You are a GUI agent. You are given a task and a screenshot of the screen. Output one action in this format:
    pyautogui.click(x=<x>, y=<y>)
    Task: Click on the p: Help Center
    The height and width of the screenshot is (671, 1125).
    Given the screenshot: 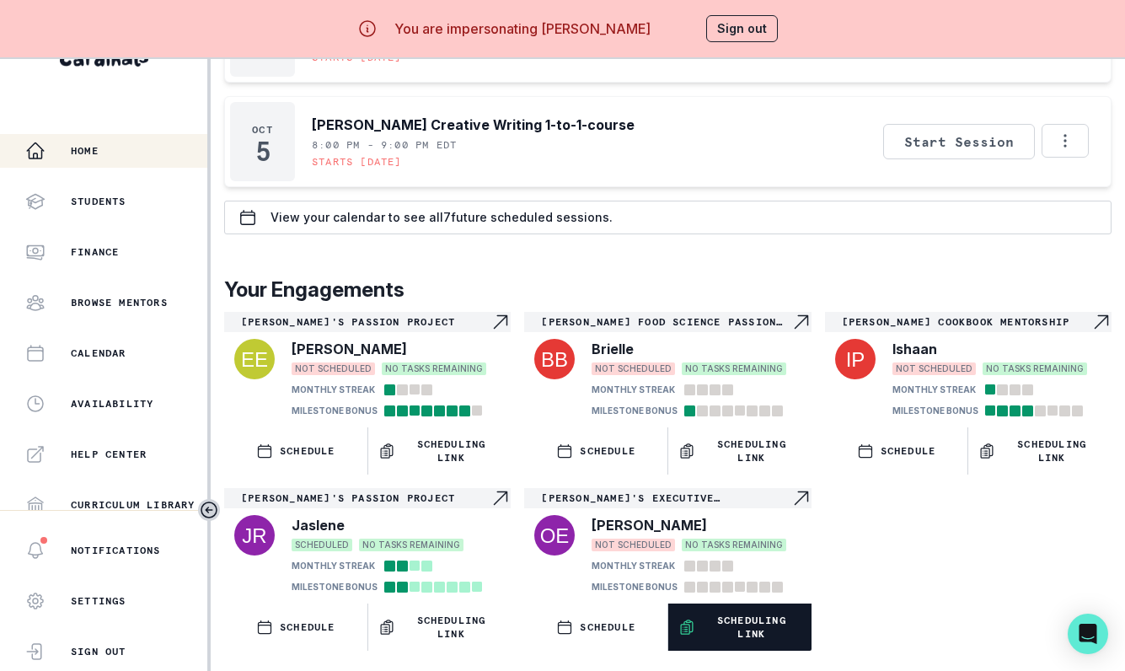 What is the action you would take?
    pyautogui.click(x=109, y=454)
    